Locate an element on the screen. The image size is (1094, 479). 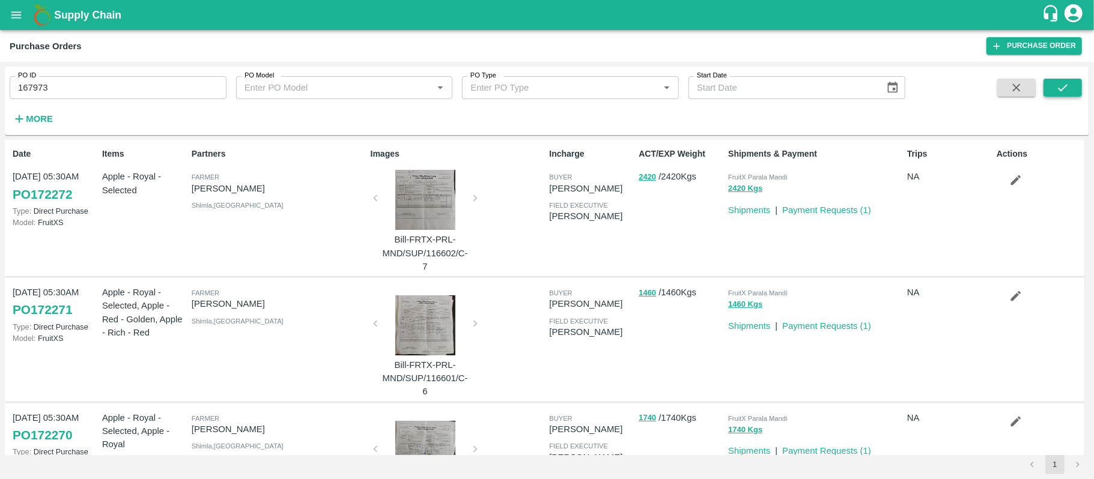
p: Shipments & Payment is located at coordinates (815, 154).